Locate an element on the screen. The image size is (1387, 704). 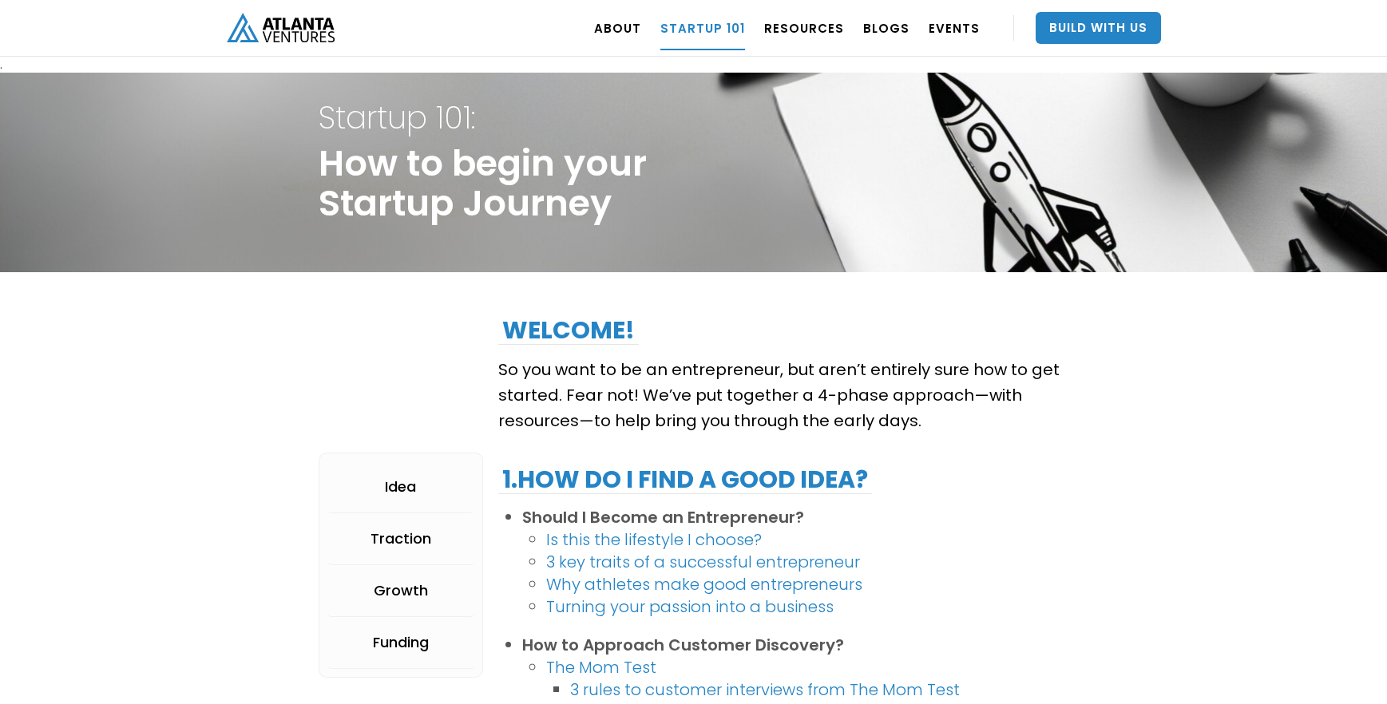
a: EVENTS is located at coordinates (954, 28).